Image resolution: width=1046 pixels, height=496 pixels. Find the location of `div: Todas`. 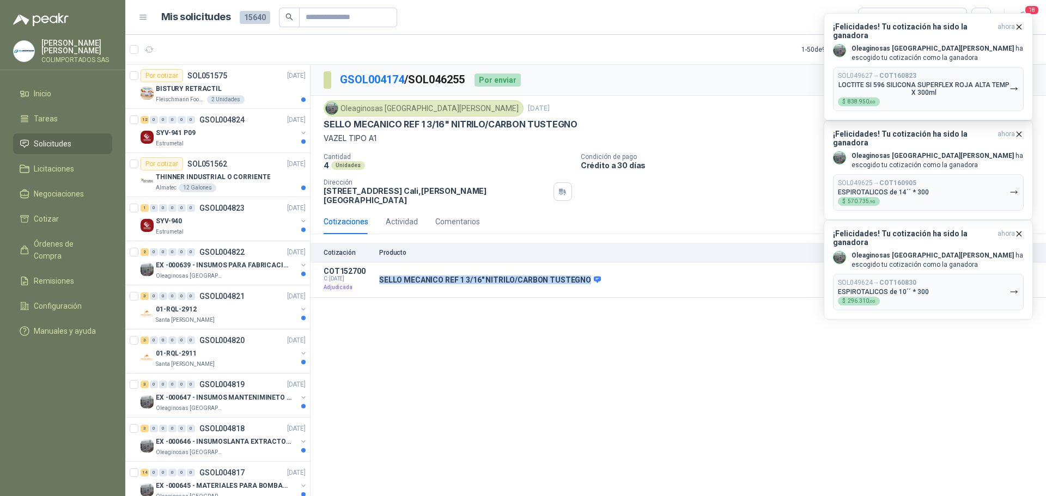

div: Todas is located at coordinates (877, 17).